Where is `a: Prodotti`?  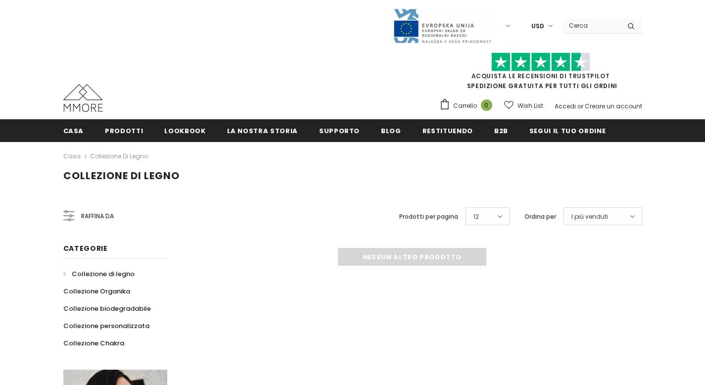
a: Prodotti is located at coordinates (124, 130).